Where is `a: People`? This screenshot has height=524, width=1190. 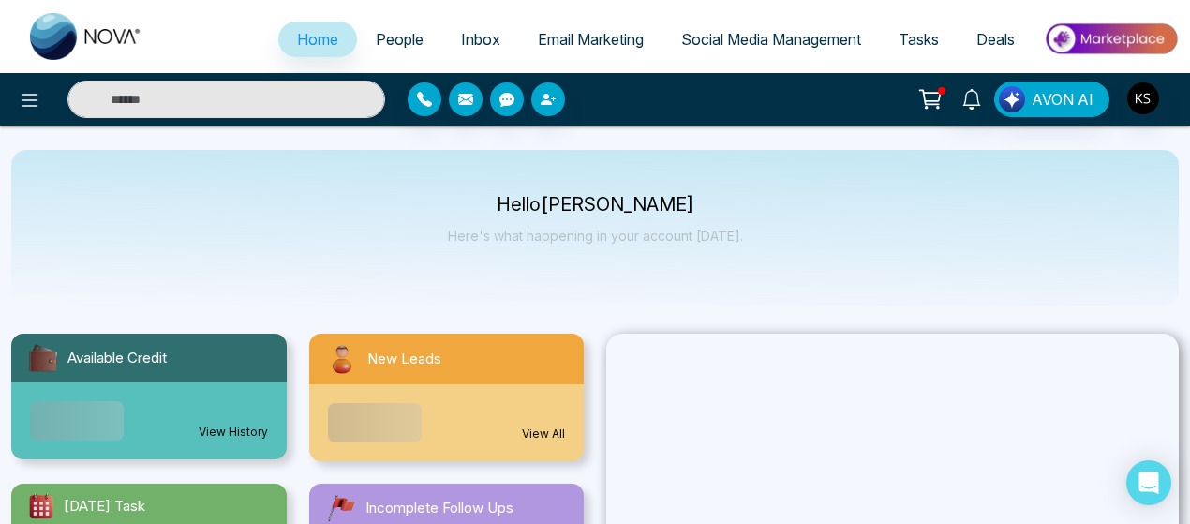 a: People is located at coordinates (399, 39).